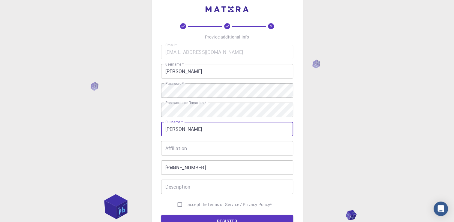 The image size is (454, 222). I want to click on label: Fullname, so click(174, 122).